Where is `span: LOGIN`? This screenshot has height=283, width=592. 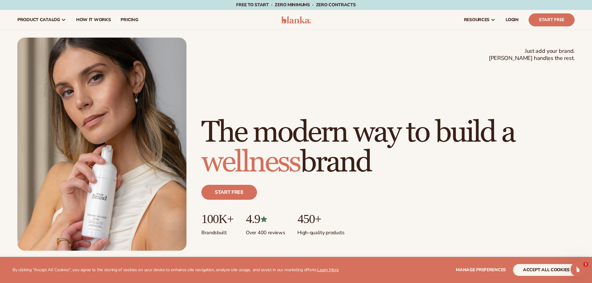
span: LOGIN is located at coordinates (512, 20).